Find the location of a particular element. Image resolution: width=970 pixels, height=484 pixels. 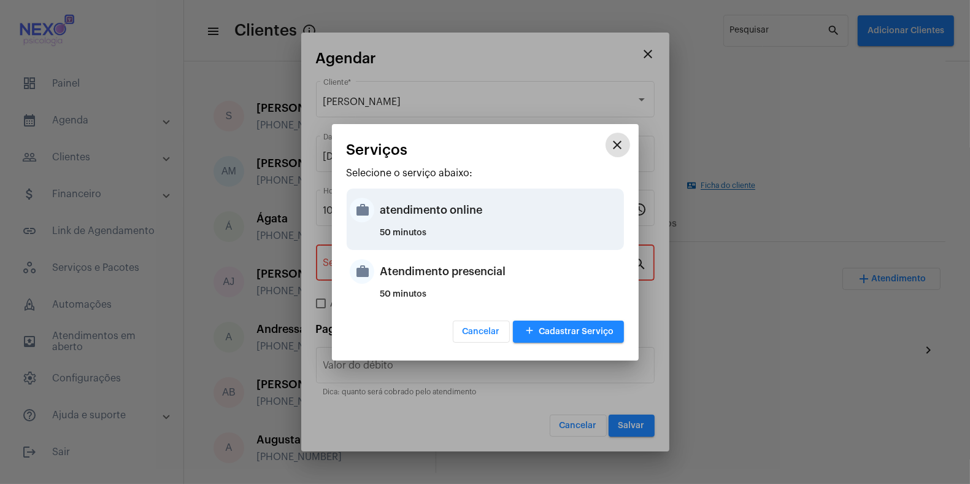

span: Cadastrar Serviço is located at coordinates (568, 331).